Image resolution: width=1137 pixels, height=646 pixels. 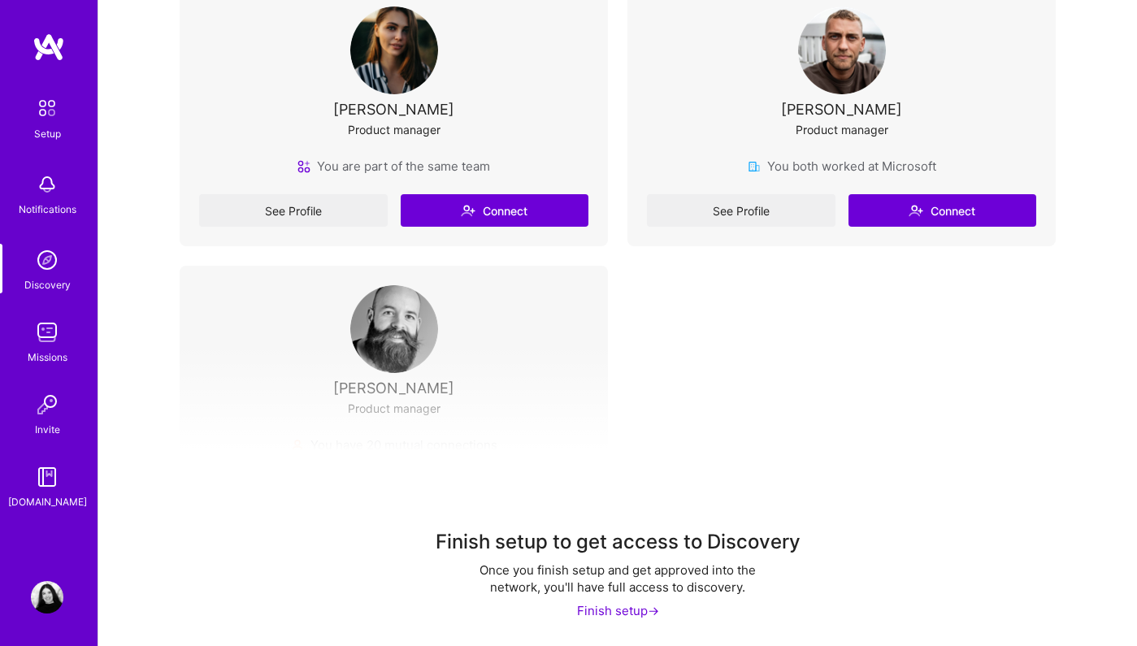 I want to click on div: Discovery, so click(x=47, y=284).